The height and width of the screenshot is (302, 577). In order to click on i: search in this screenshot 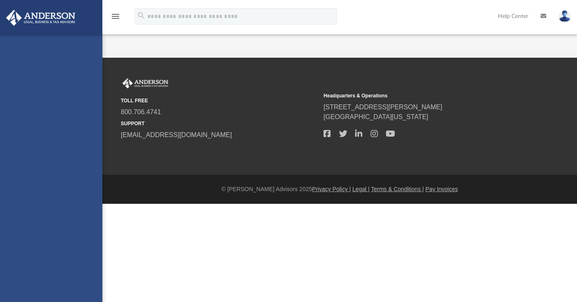, I will do `click(141, 16)`.